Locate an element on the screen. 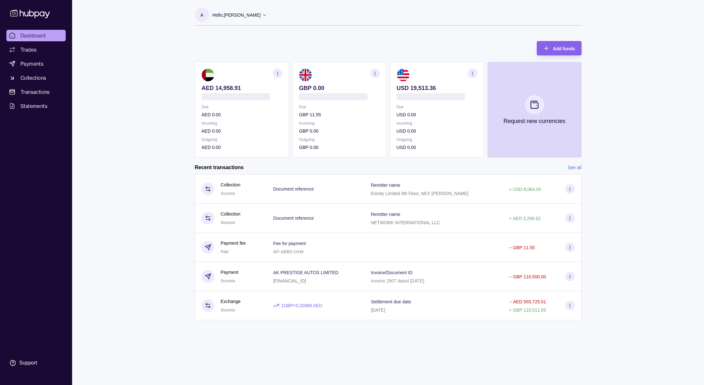 The image size is (704, 385). p: − AED 555,725.01 is located at coordinates (528, 302).